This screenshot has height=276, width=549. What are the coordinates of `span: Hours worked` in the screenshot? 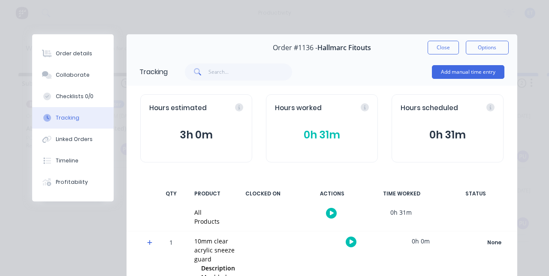 It's located at (298, 108).